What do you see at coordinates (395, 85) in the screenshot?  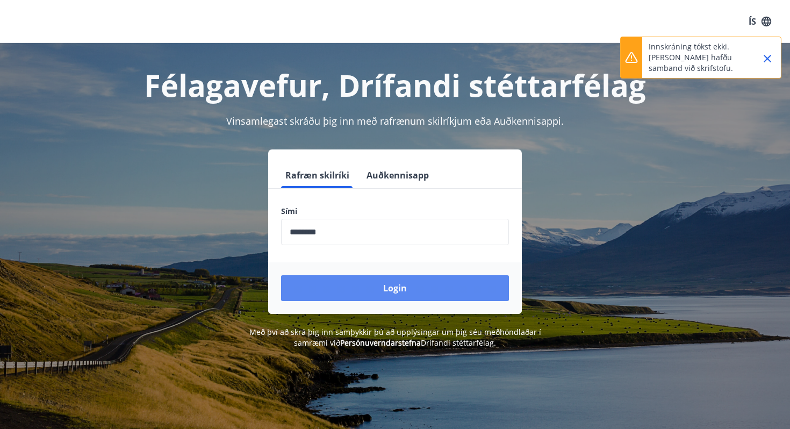 I see `h1: Félagavefur, Drífandi stéttarfélag` at bounding box center [395, 85].